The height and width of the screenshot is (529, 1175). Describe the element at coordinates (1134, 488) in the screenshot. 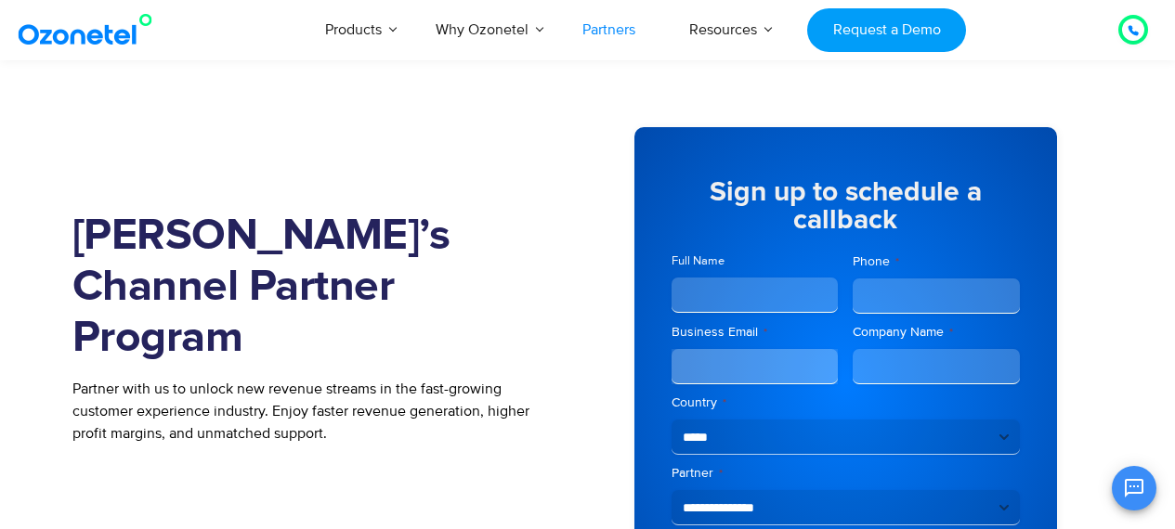

I see `button: Open chat` at that location.